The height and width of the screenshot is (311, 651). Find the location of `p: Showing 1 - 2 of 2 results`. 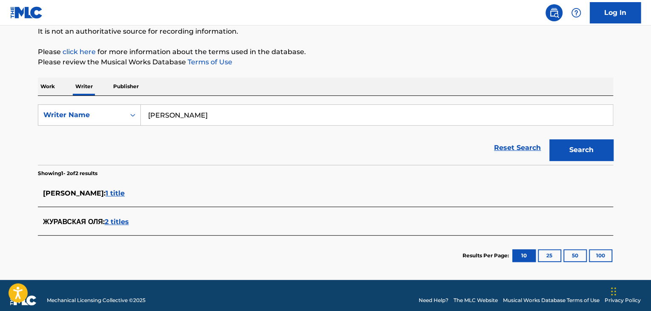

p: Showing 1 - 2 of 2 results is located at coordinates (68, 173).